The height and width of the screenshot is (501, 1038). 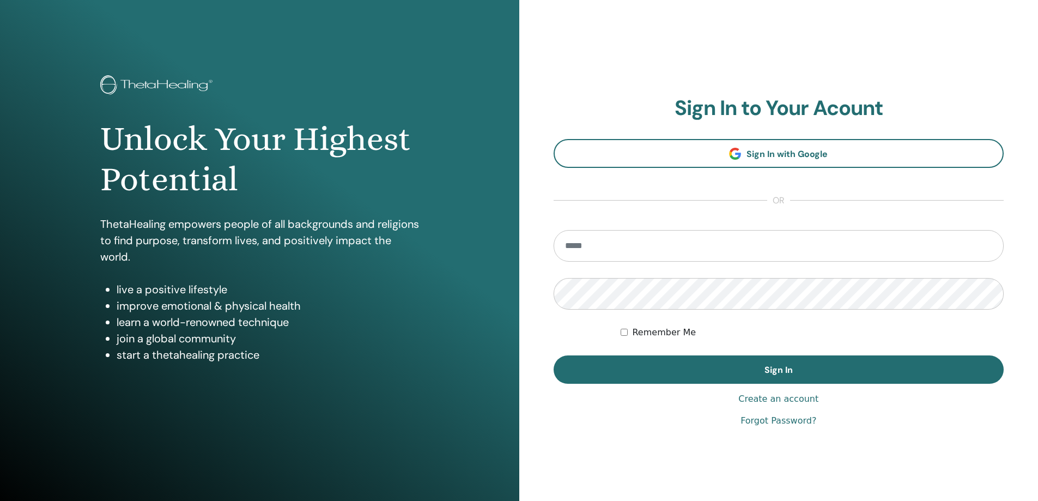 What do you see at coordinates (259, 240) in the screenshot?
I see `p: ThetaHealing empowers people of all backgrounds and religions to find purpose, transform lives, a...` at bounding box center [259, 240].